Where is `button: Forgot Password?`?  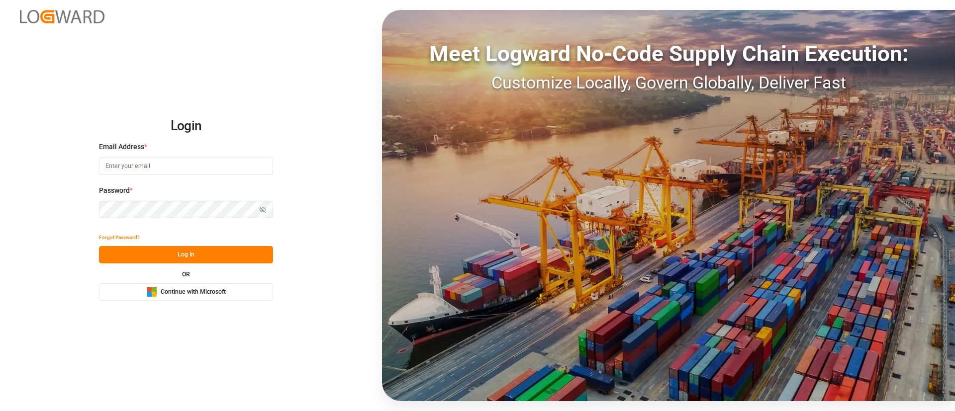
button: Forgot Password? is located at coordinates (119, 237).